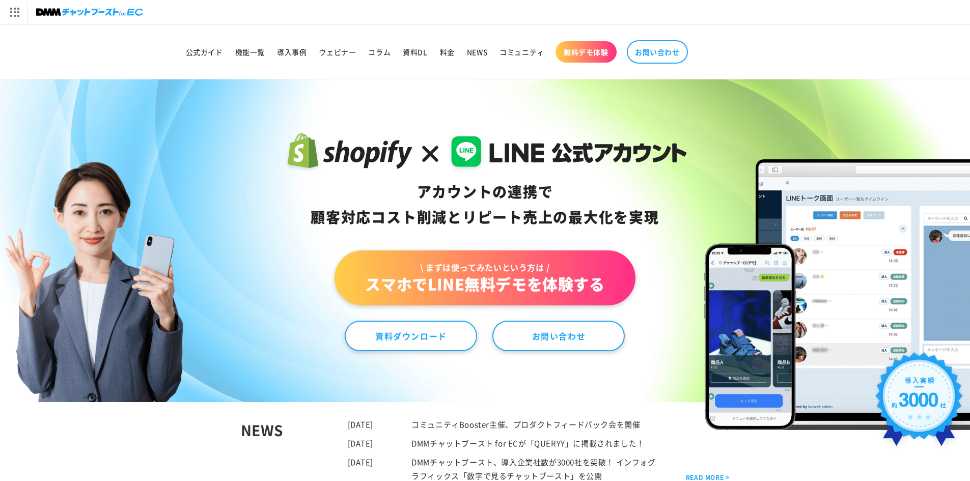 This screenshot has height=481, width=970. I want to click on span: 料金, so click(447, 52).